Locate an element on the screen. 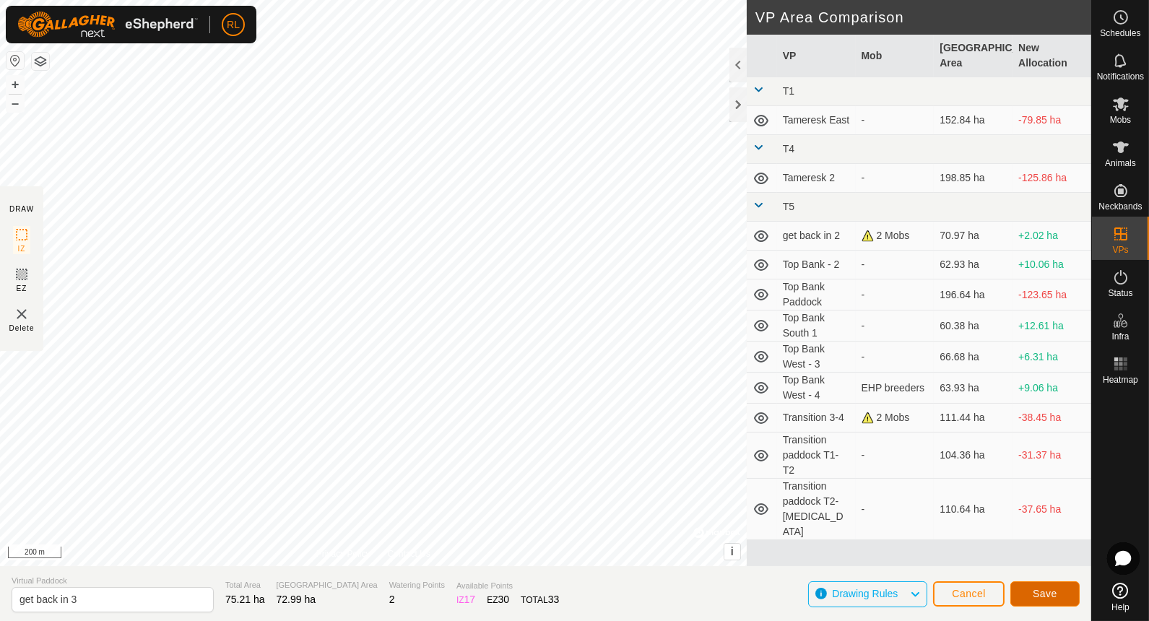  span: Cancel is located at coordinates (969, 594).